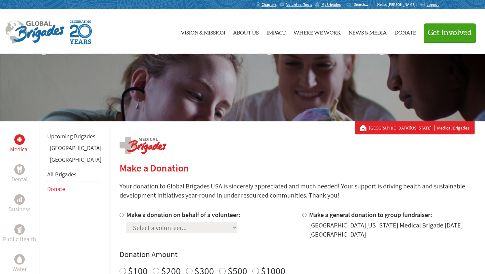 The width and height of the screenshot is (485, 274). What do you see at coordinates (246, 32) in the screenshot?
I see `a: About Us` at bounding box center [246, 32].